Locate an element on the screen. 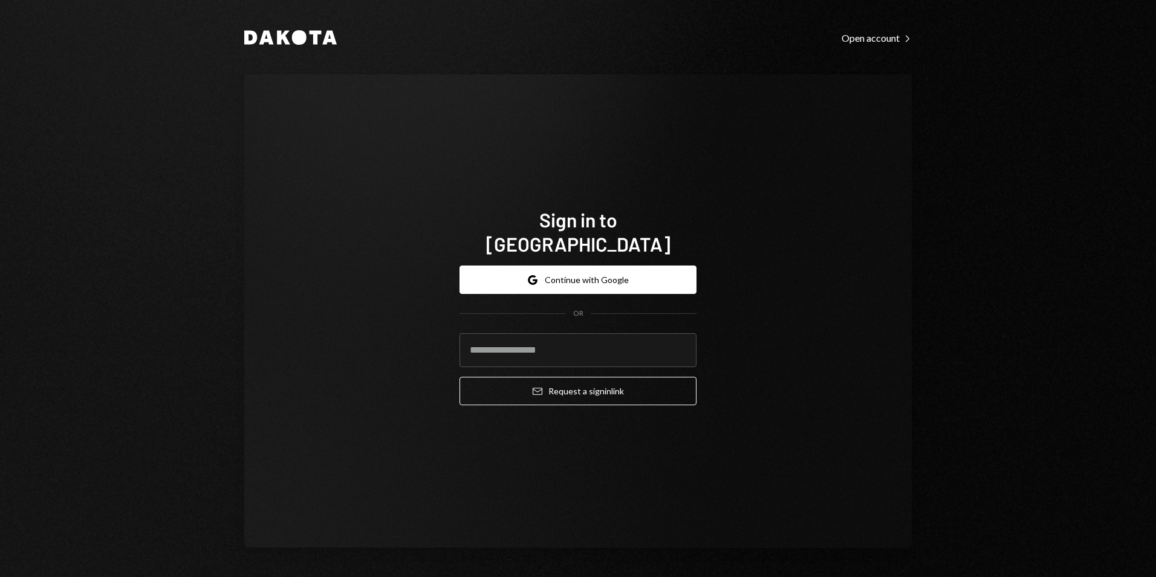 Image resolution: width=1156 pixels, height=577 pixels. a: Open account is located at coordinates (877, 37).